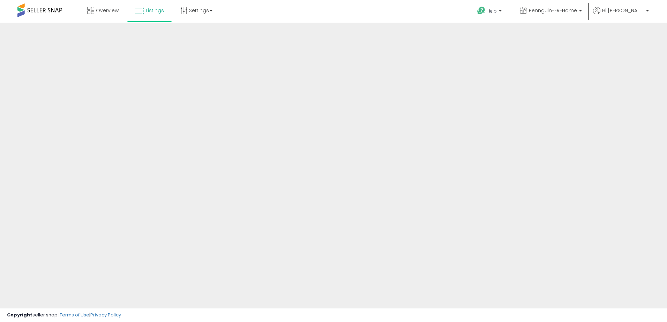  I want to click on span: Help, so click(492, 11).